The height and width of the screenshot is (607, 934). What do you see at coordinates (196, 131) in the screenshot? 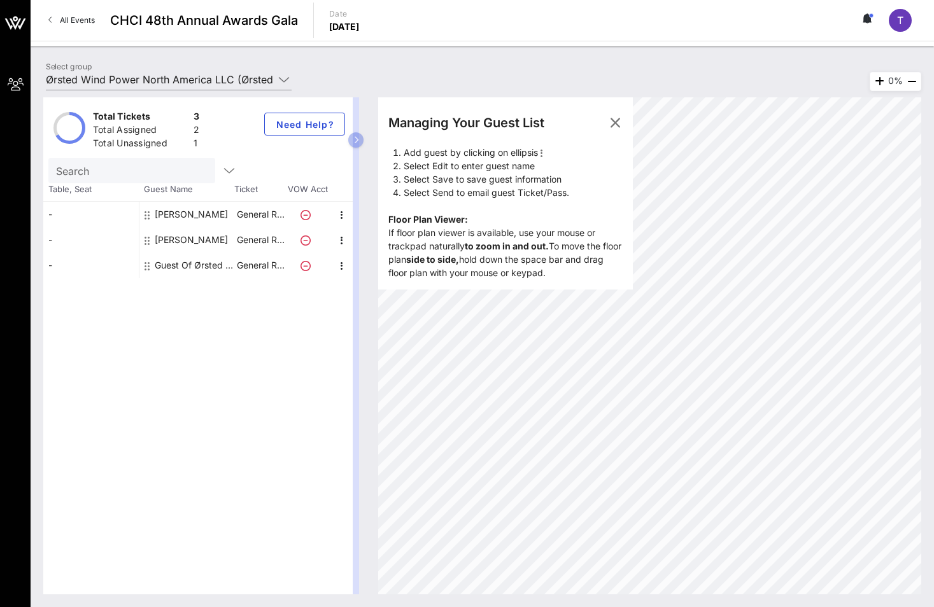
I see `div: 2` at bounding box center [196, 131].